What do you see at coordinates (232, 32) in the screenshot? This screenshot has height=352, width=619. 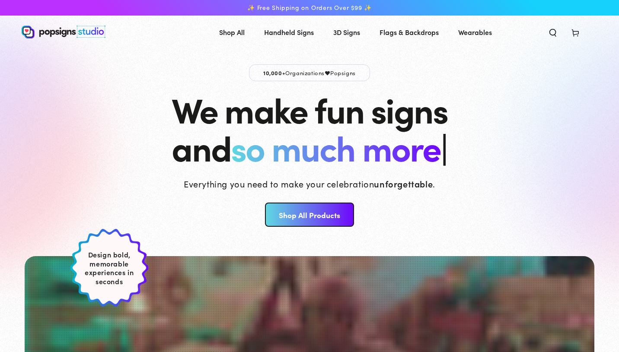 I see `span: Shop All` at bounding box center [232, 32].